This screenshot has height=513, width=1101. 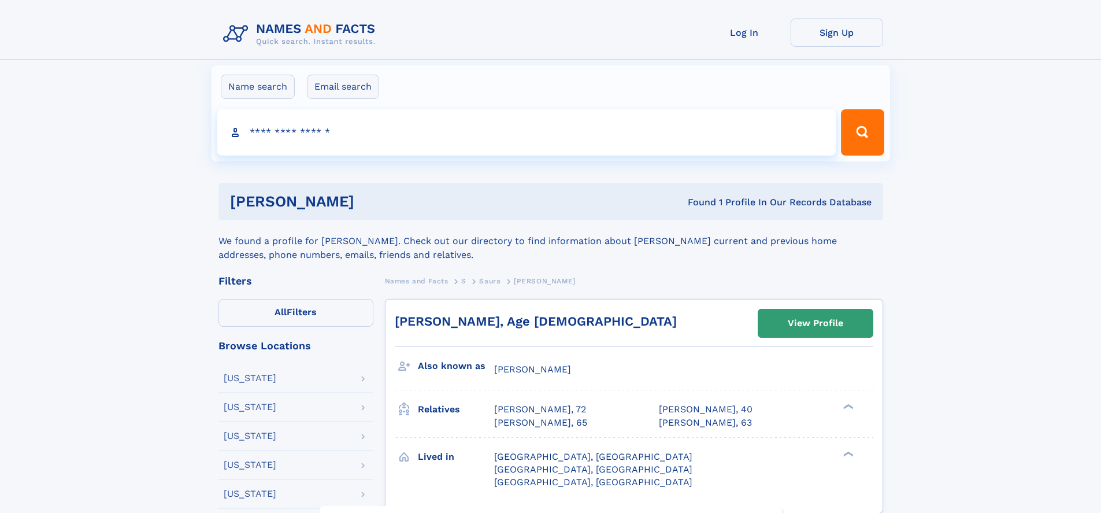 I want to click on h3: Lived in, so click(x=456, y=457).